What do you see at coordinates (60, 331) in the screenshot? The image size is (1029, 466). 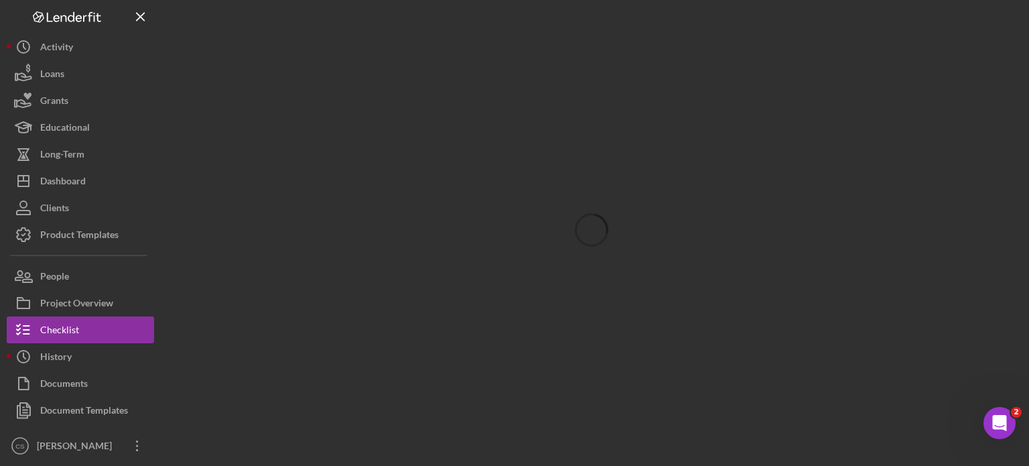 I see `div: Checklist` at bounding box center [60, 331].